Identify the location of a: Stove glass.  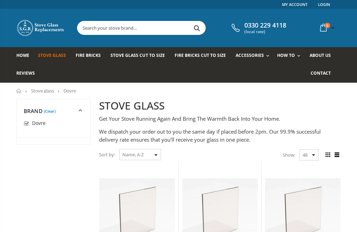
(43, 91).